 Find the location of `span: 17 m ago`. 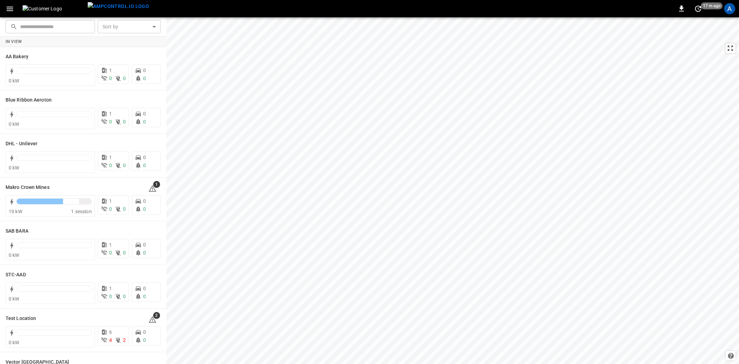

span: 17 m ago is located at coordinates (711, 6).